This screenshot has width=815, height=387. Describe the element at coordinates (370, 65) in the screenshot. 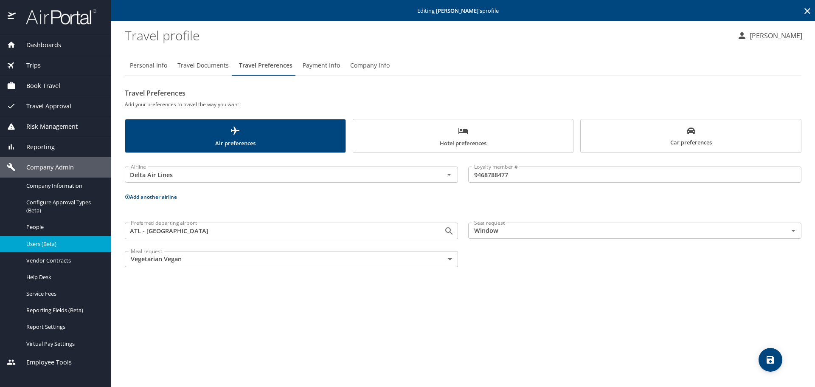

I see `span: Company Info` at that location.